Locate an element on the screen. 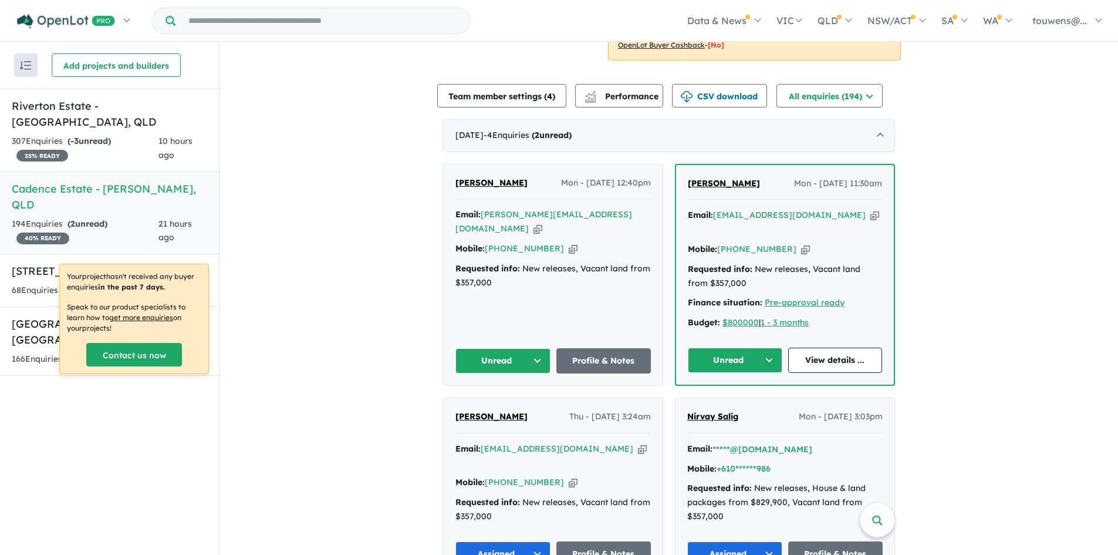 The height and width of the screenshot is (555, 1118). u: get more enquiries is located at coordinates (141, 317).